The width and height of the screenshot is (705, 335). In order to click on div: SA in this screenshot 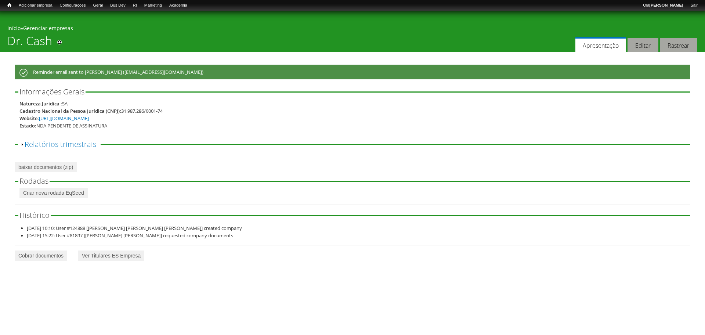, I will do `click(65, 103)`.